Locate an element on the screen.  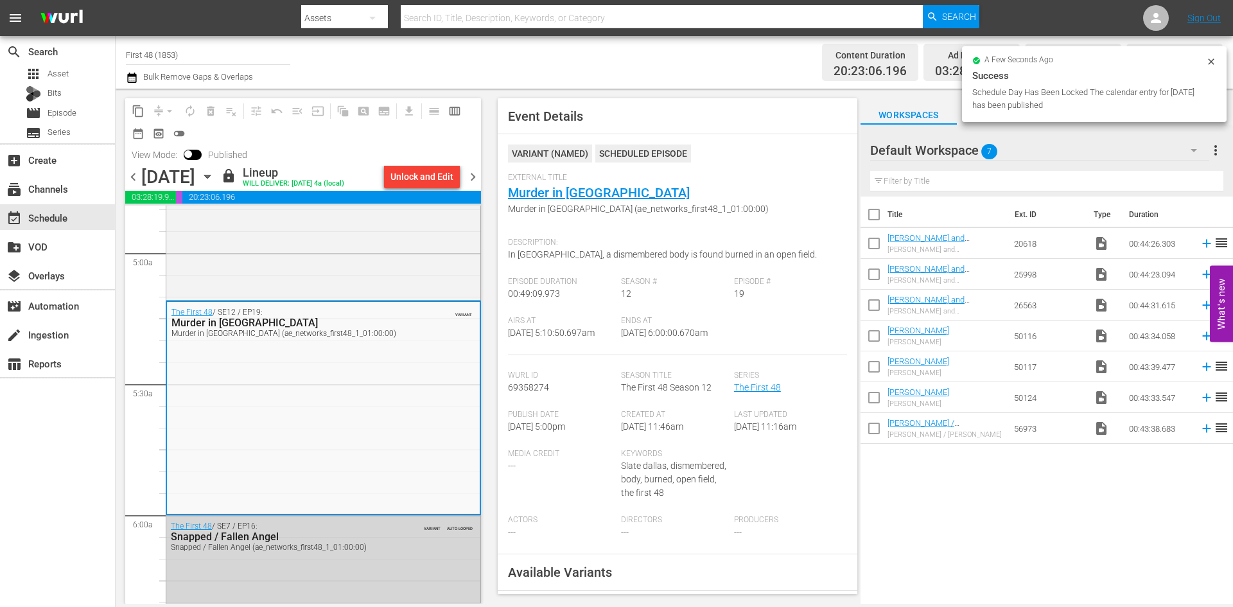
div: Snapped / Fallen Angel (ae_networks_first48_1_01:00:00) is located at coordinates (292, 547).